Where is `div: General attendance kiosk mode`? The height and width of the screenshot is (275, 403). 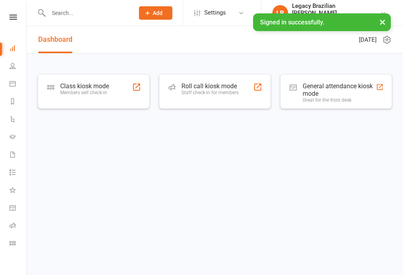
div: General attendance kiosk mode is located at coordinates (339, 90).